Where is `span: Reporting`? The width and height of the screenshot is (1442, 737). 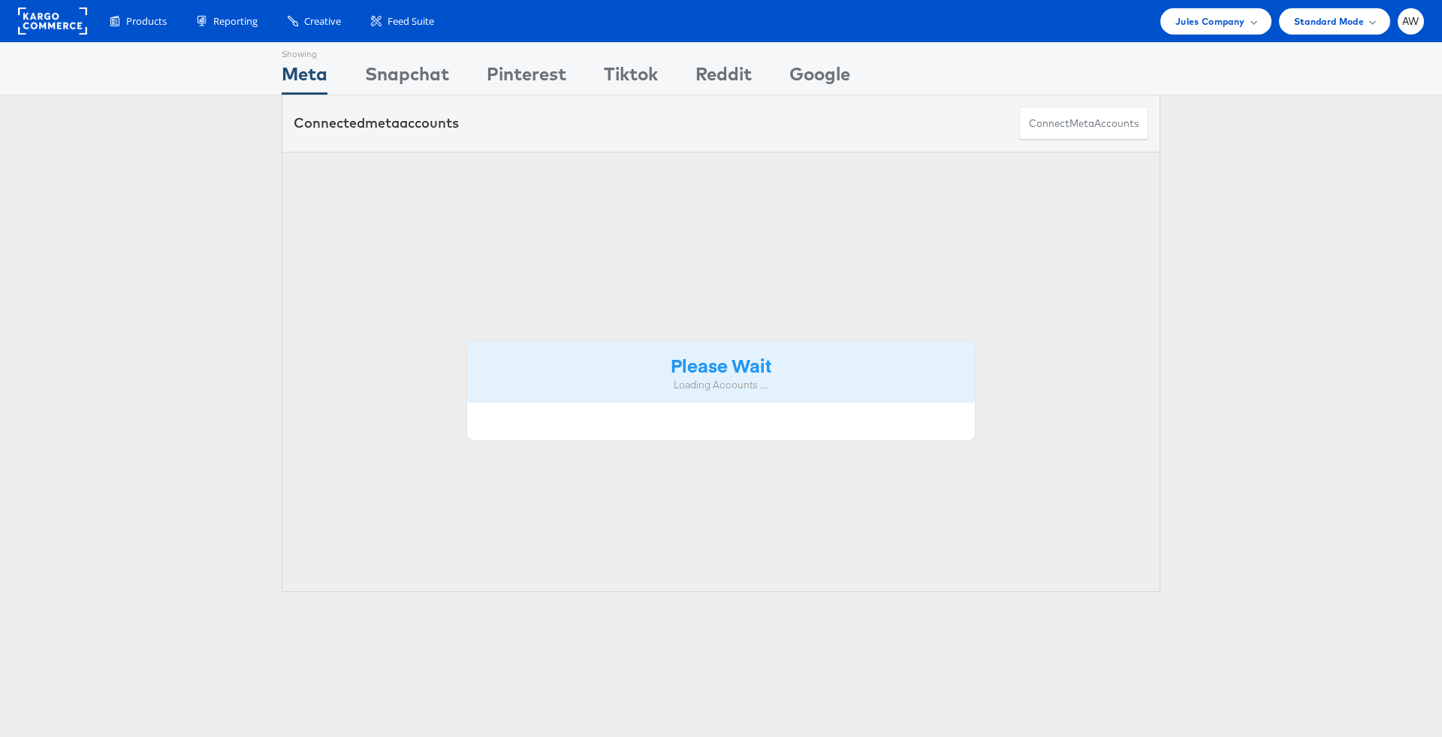
span: Reporting is located at coordinates (235, 21).